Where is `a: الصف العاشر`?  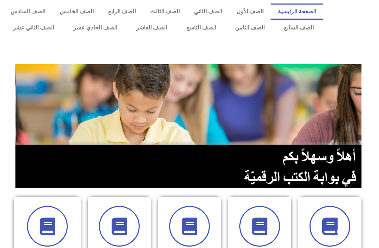
a: الصف العاشر is located at coordinates (151, 28).